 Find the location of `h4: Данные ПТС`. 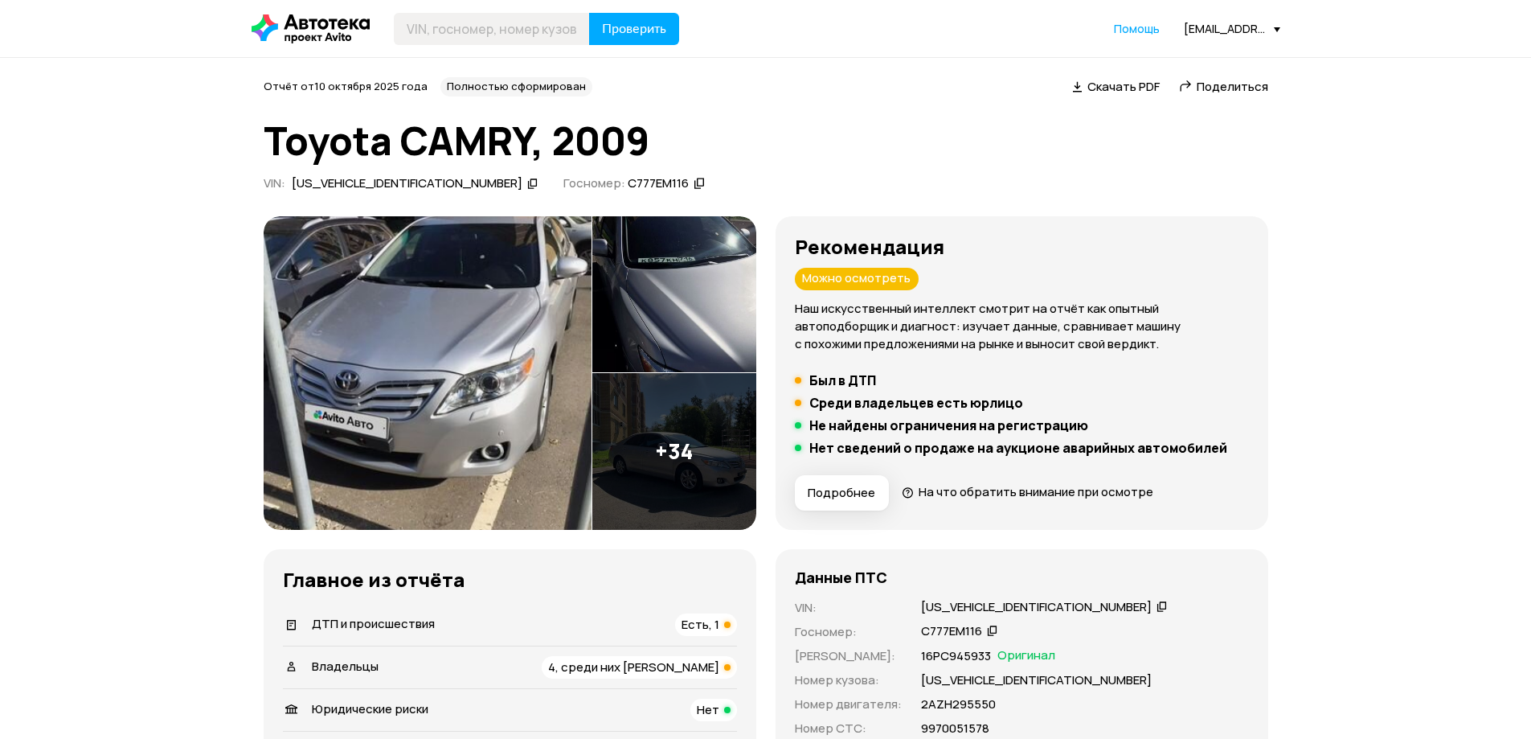

h4: Данные ПТС is located at coordinates (841, 577).